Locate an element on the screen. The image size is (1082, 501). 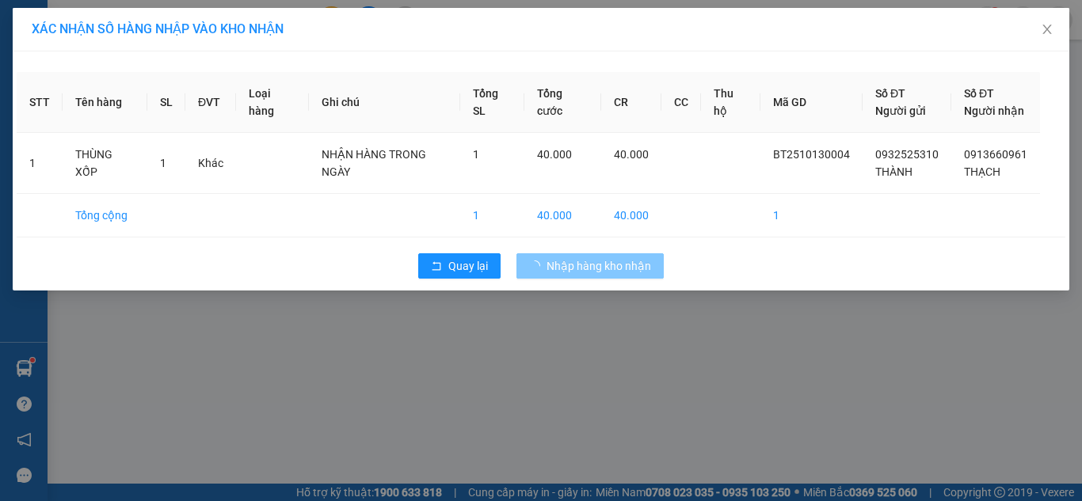
th: SL is located at coordinates (166, 102).